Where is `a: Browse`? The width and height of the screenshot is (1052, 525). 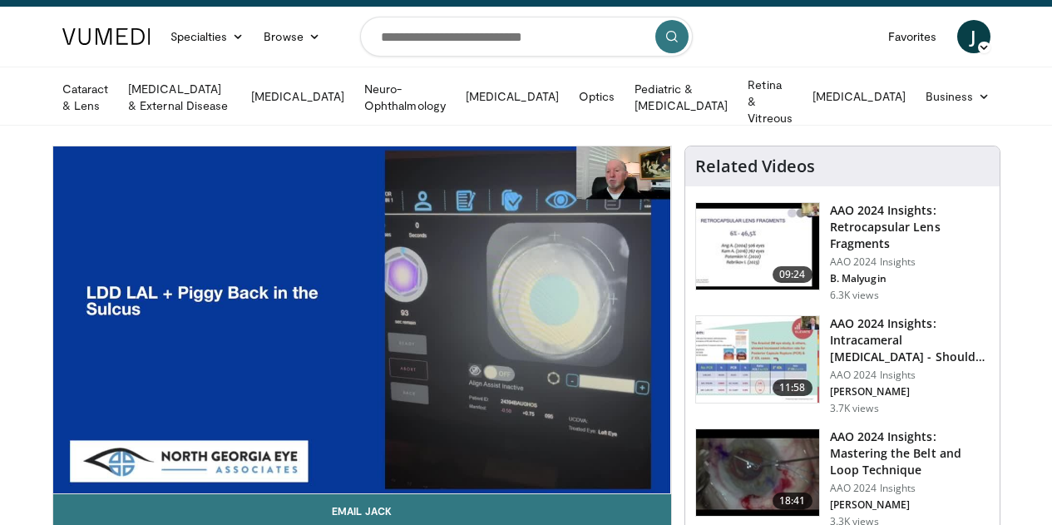 a: Browse is located at coordinates (292, 37).